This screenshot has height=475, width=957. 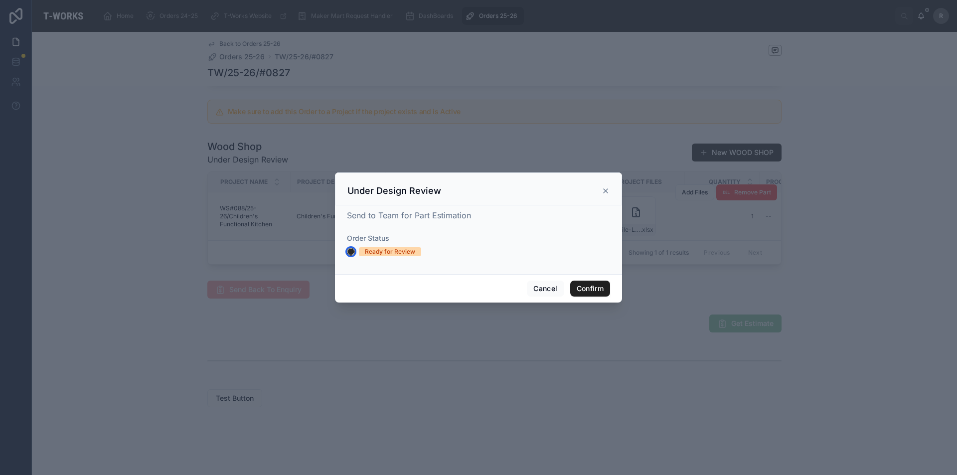 What do you see at coordinates (590, 289) in the screenshot?
I see `button: Confirm` at bounding box center [590, 289].